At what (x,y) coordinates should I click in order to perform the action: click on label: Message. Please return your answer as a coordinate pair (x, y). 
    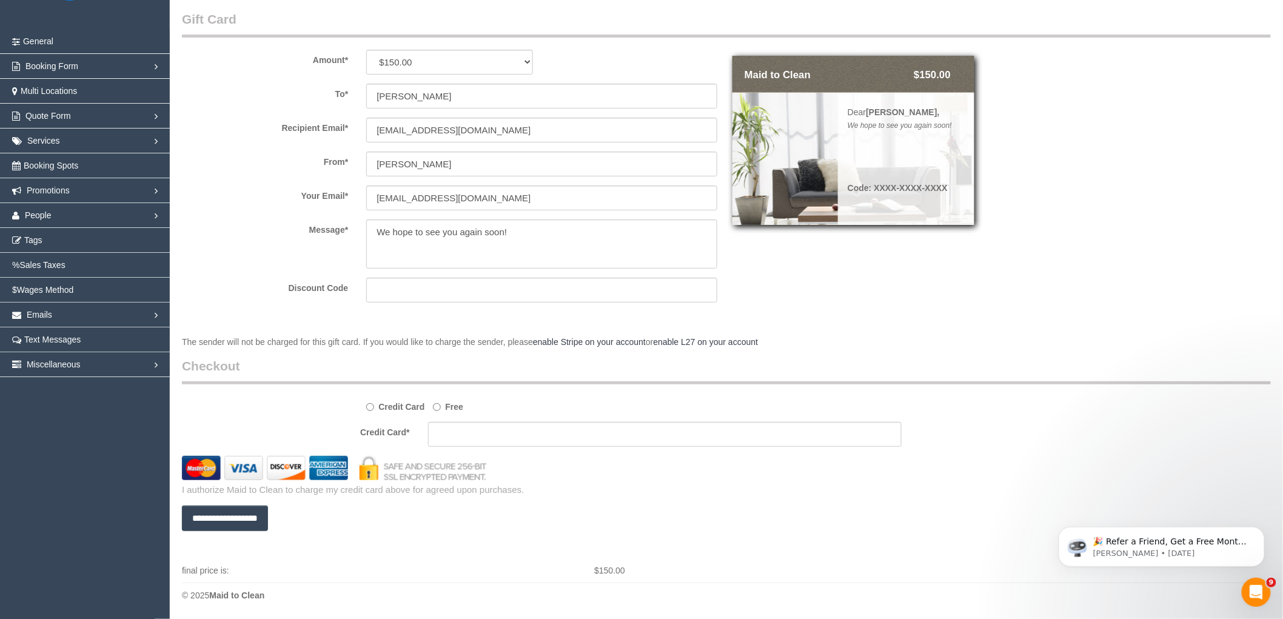
    Looking at the image, I should click on (265, 227).